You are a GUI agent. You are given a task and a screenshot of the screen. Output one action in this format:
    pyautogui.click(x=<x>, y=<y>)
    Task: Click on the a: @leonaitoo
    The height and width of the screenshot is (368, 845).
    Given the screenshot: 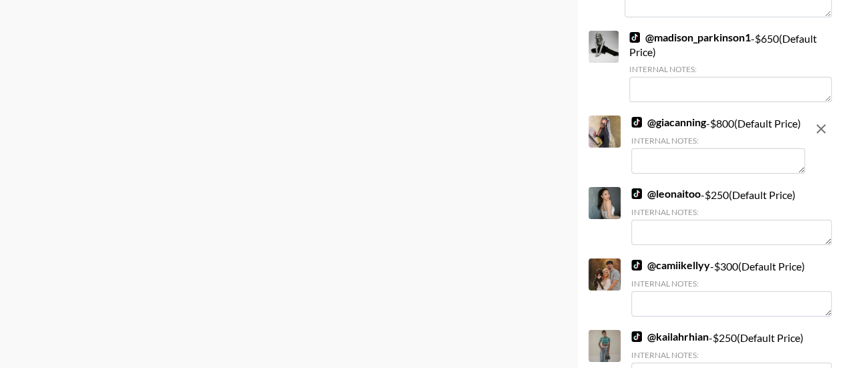 What is the action you would take?
    pyautogui.click(x=666, y=194)
    